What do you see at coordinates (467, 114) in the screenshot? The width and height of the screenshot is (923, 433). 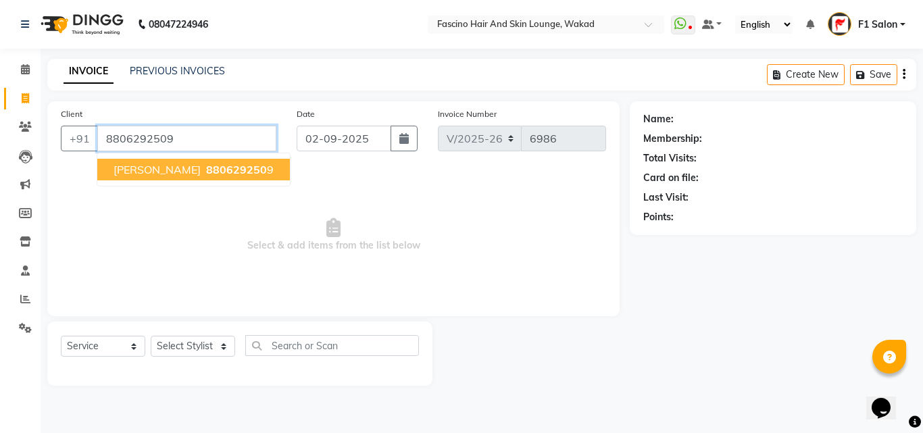 I see `label: Invoice Number` at bounding box center [467, 114].